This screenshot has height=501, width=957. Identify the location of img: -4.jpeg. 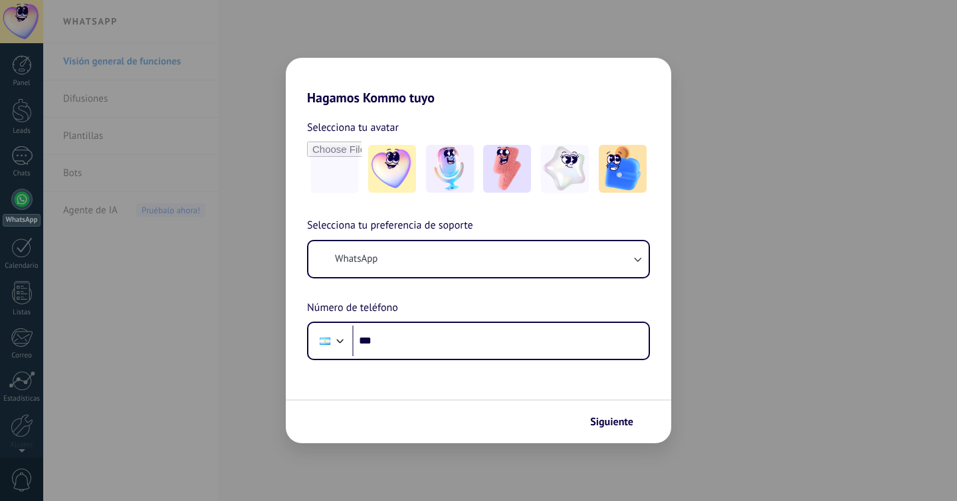
(565, 169).